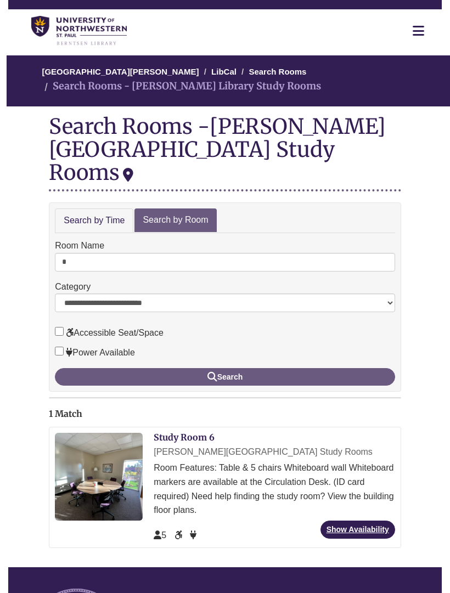 This screenshot has height=593, width=450. What do you see at coordinates (193, 535) in the screenshot?
I see `span: Power Available` at bounding box center [193, 535].